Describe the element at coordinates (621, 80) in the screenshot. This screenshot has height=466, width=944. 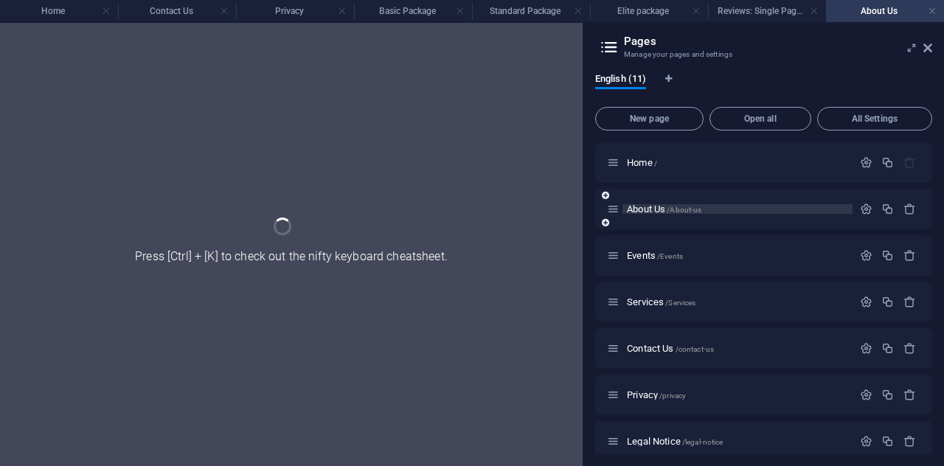
I see `span: English (11)` at that location.